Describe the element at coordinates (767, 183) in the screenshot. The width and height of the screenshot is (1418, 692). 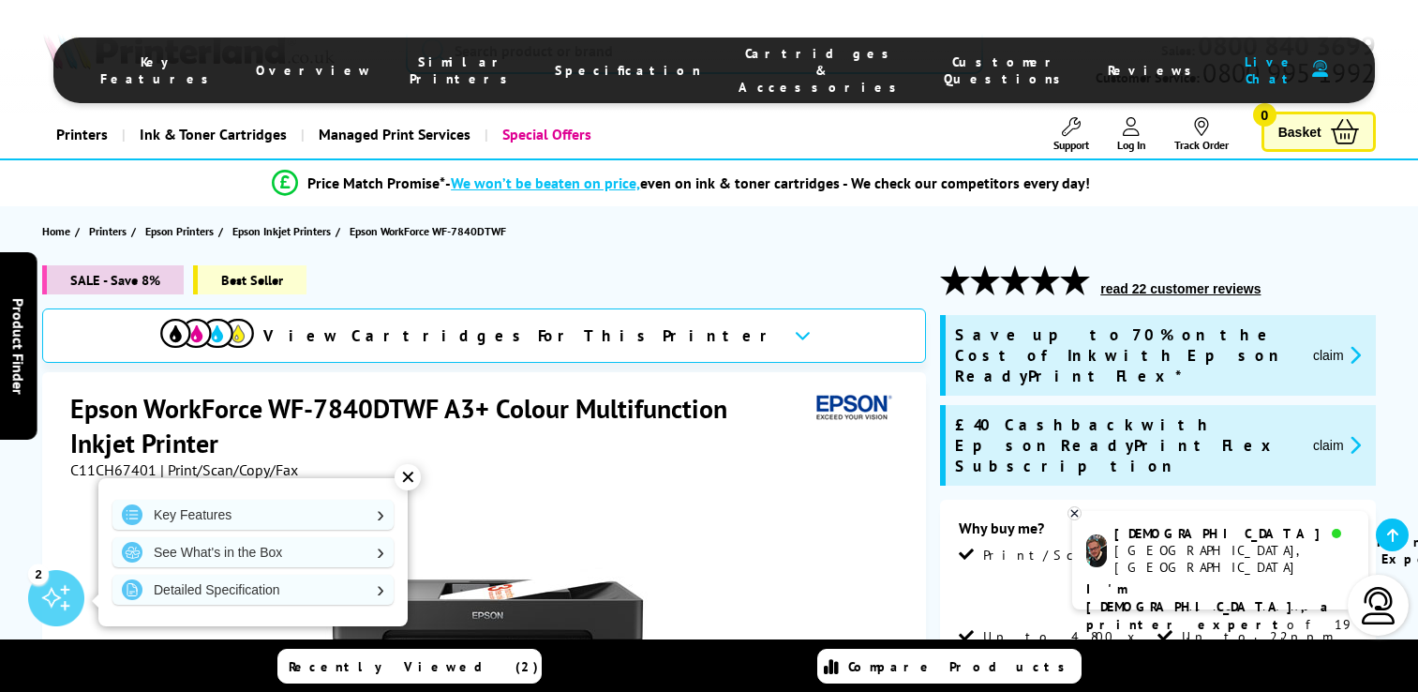
I see `div: - even on ink & toner cartridges - We check our competitors every day!` at that location.